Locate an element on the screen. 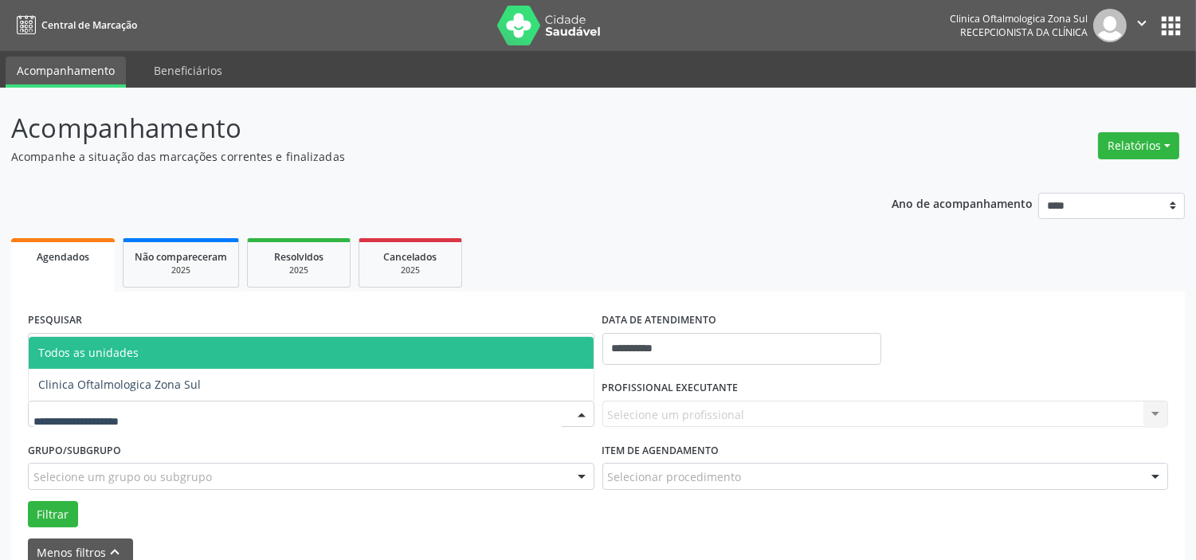  button: Filtrar is located at coordinates (53, 515).